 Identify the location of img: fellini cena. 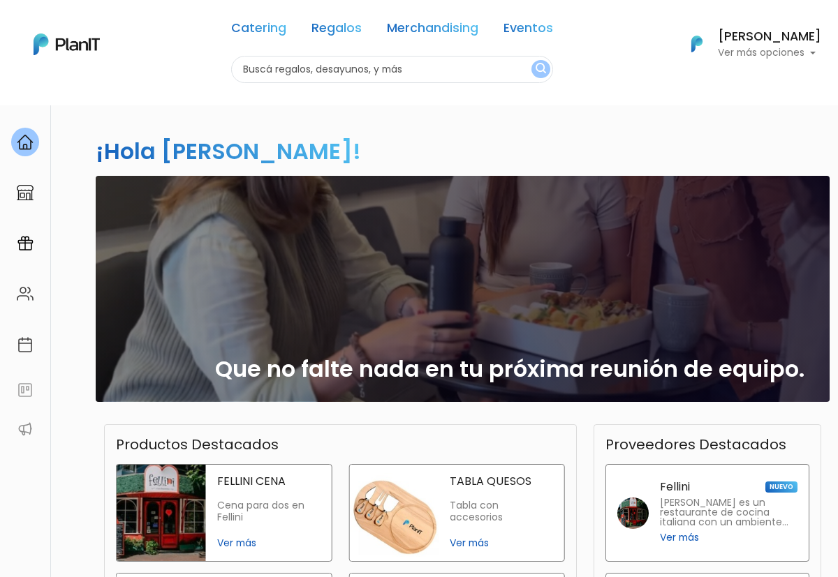
(161, 513).